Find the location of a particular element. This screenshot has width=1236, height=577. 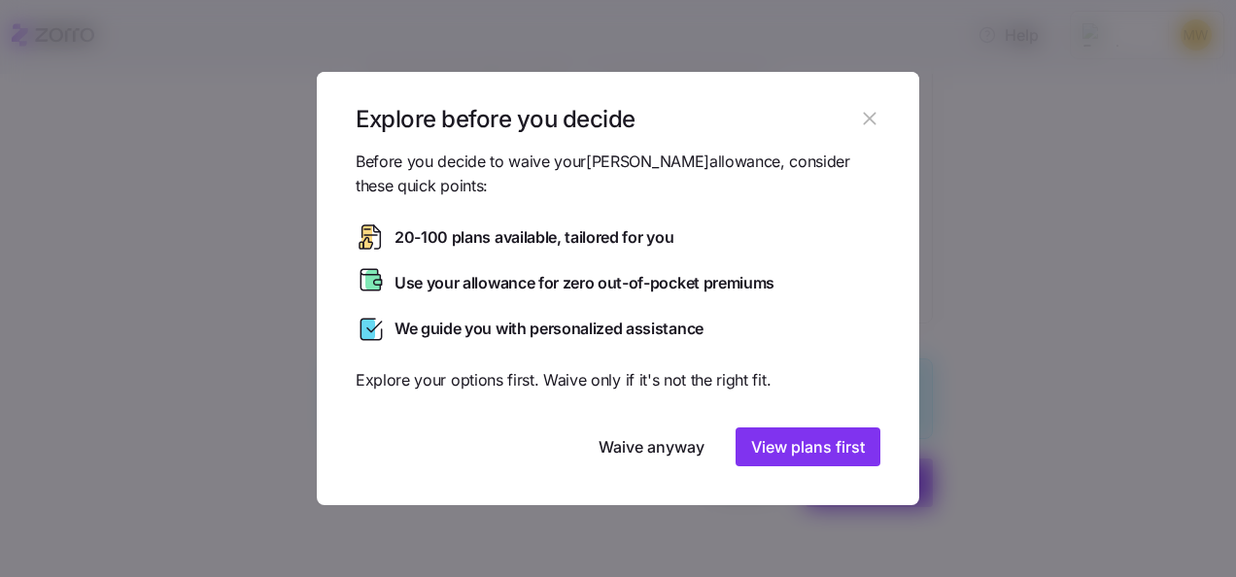

span: Explore your options first. Waive only if it's not the right fit. is located at coordinates (618, 380).